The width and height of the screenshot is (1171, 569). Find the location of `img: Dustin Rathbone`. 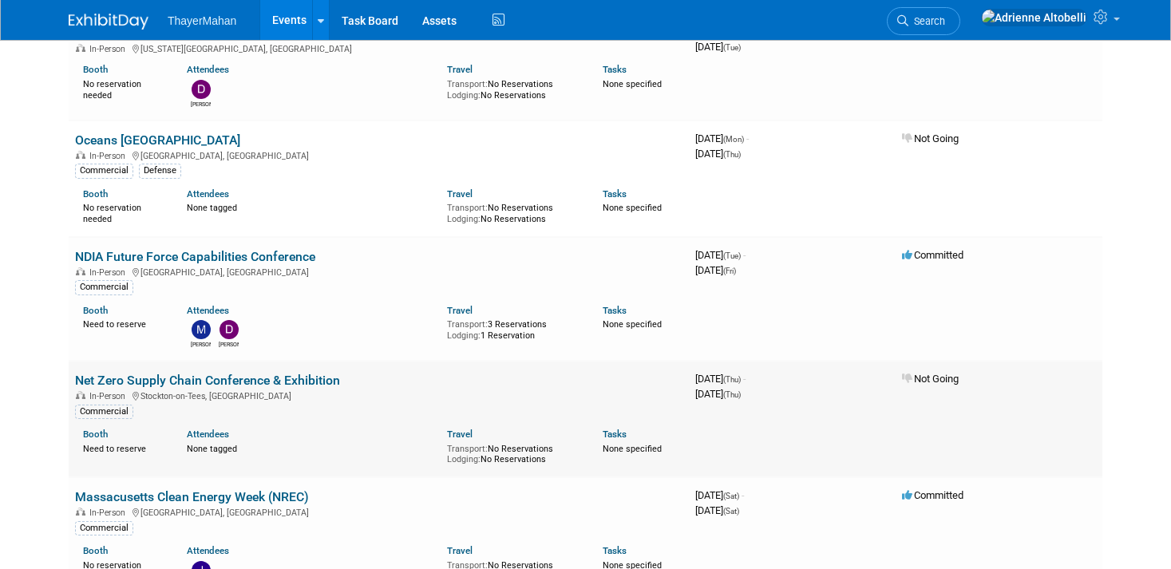

img: Dustin Rathbone is located at coordinates (229, 330).